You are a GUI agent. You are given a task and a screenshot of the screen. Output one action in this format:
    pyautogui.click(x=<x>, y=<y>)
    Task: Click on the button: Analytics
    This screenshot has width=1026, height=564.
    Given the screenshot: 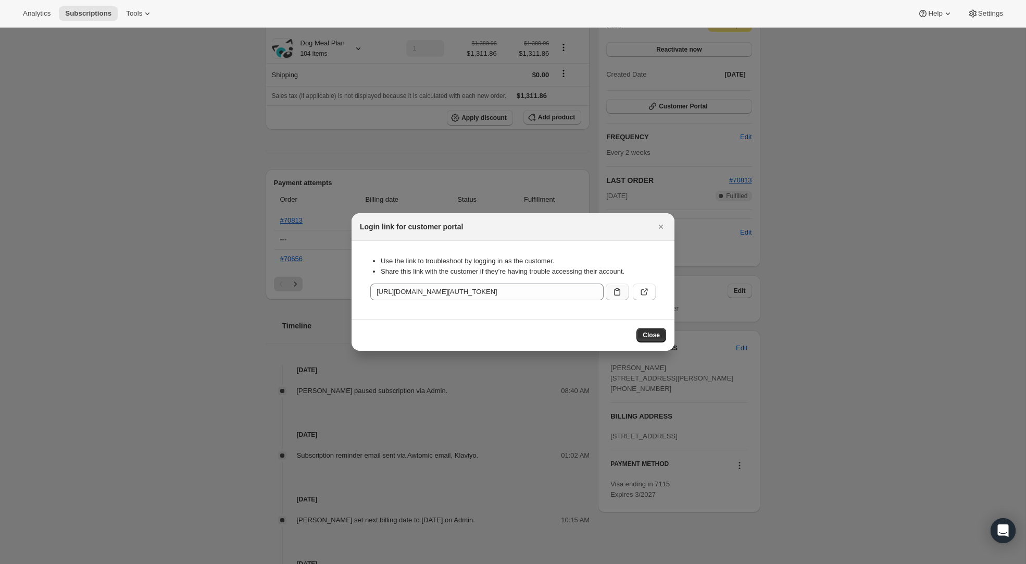 What is the action you would take?
    pyautogui.click(x=36, y=14)
    